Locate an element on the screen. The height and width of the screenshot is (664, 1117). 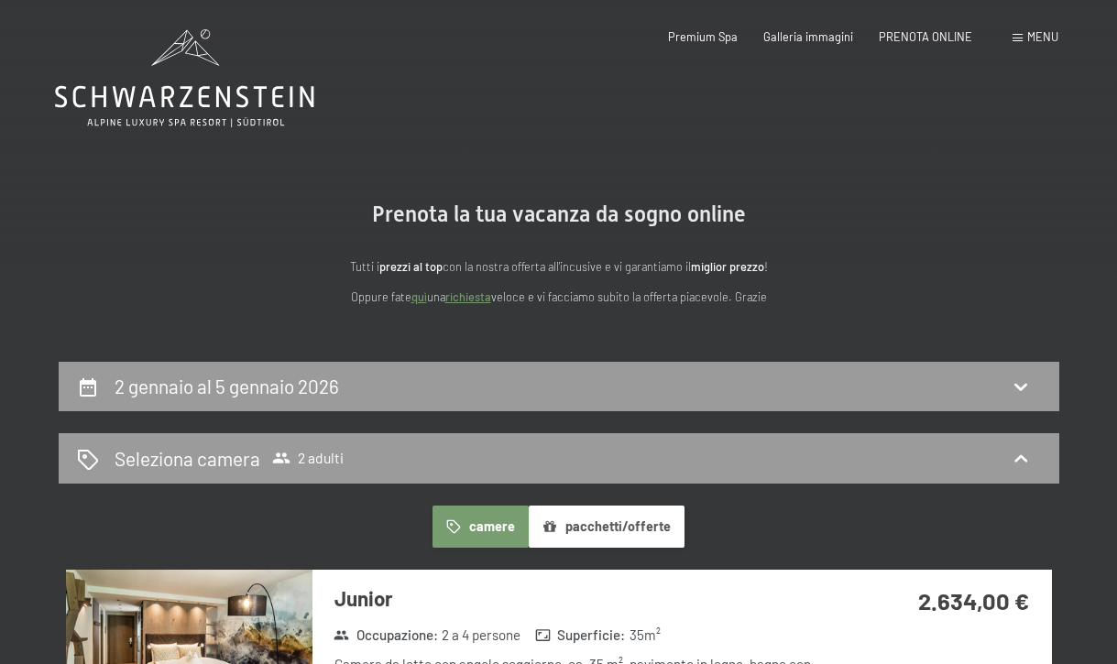
strong: 2.634,00 € is located at coordinates (973, 600).